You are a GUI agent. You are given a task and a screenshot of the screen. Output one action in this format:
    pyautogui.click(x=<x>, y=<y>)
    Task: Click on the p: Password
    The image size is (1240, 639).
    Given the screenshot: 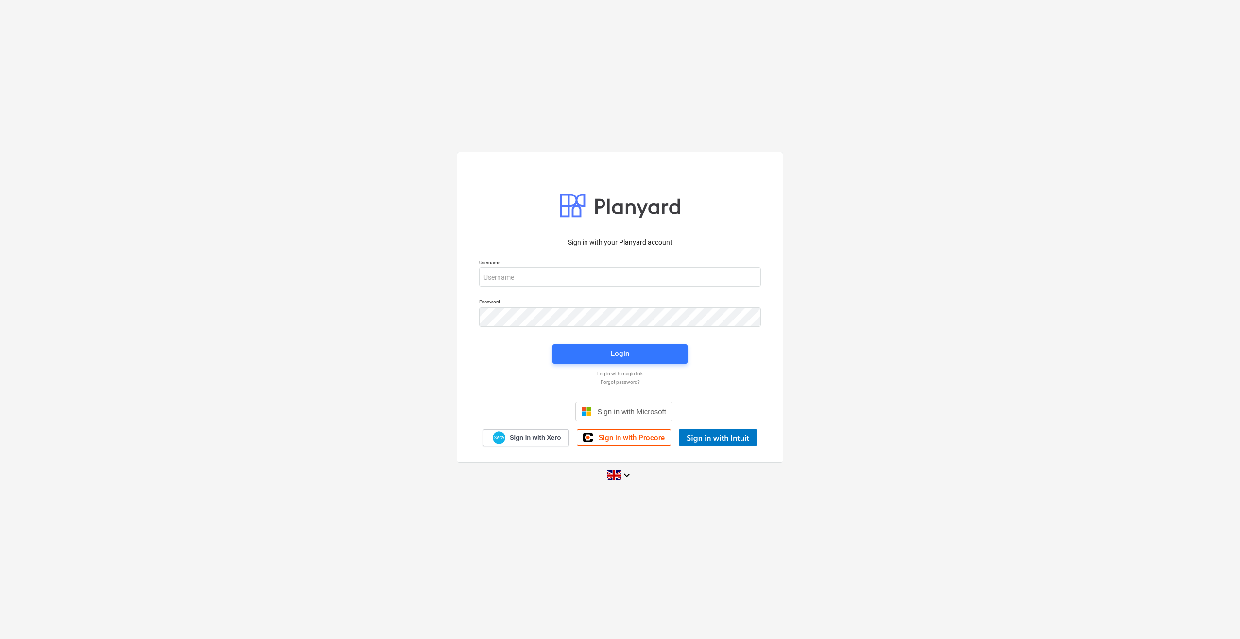 What is the action you would take?
    pyautogui.click(x=620, y=302)
    